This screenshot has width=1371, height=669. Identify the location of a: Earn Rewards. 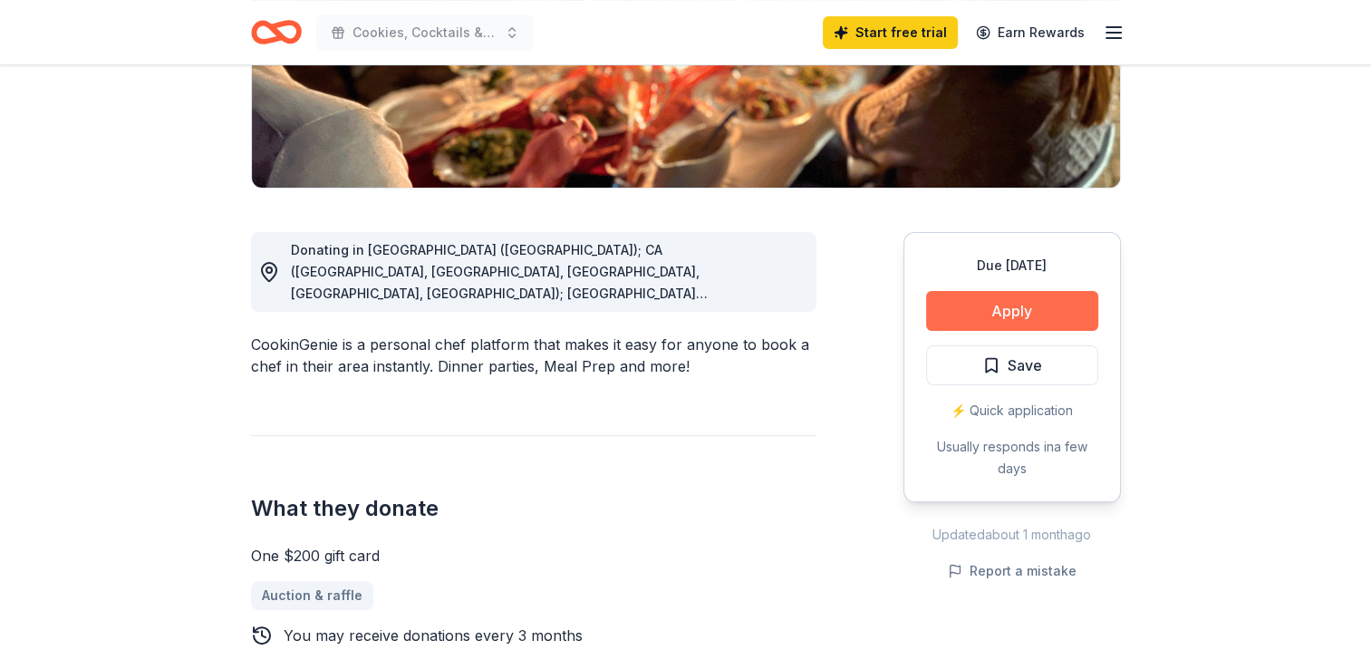
(1030, 33).